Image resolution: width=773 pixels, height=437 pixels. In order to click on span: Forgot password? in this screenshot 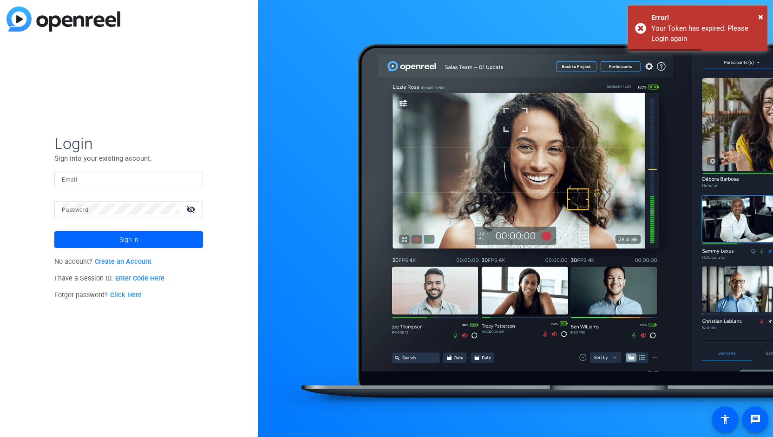, I will do `click(98, 295)`.